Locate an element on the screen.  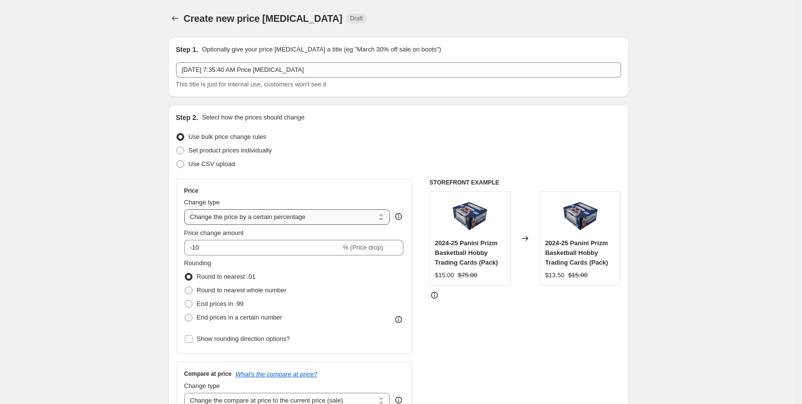
h3: Price is located at coordinates (191, 191).